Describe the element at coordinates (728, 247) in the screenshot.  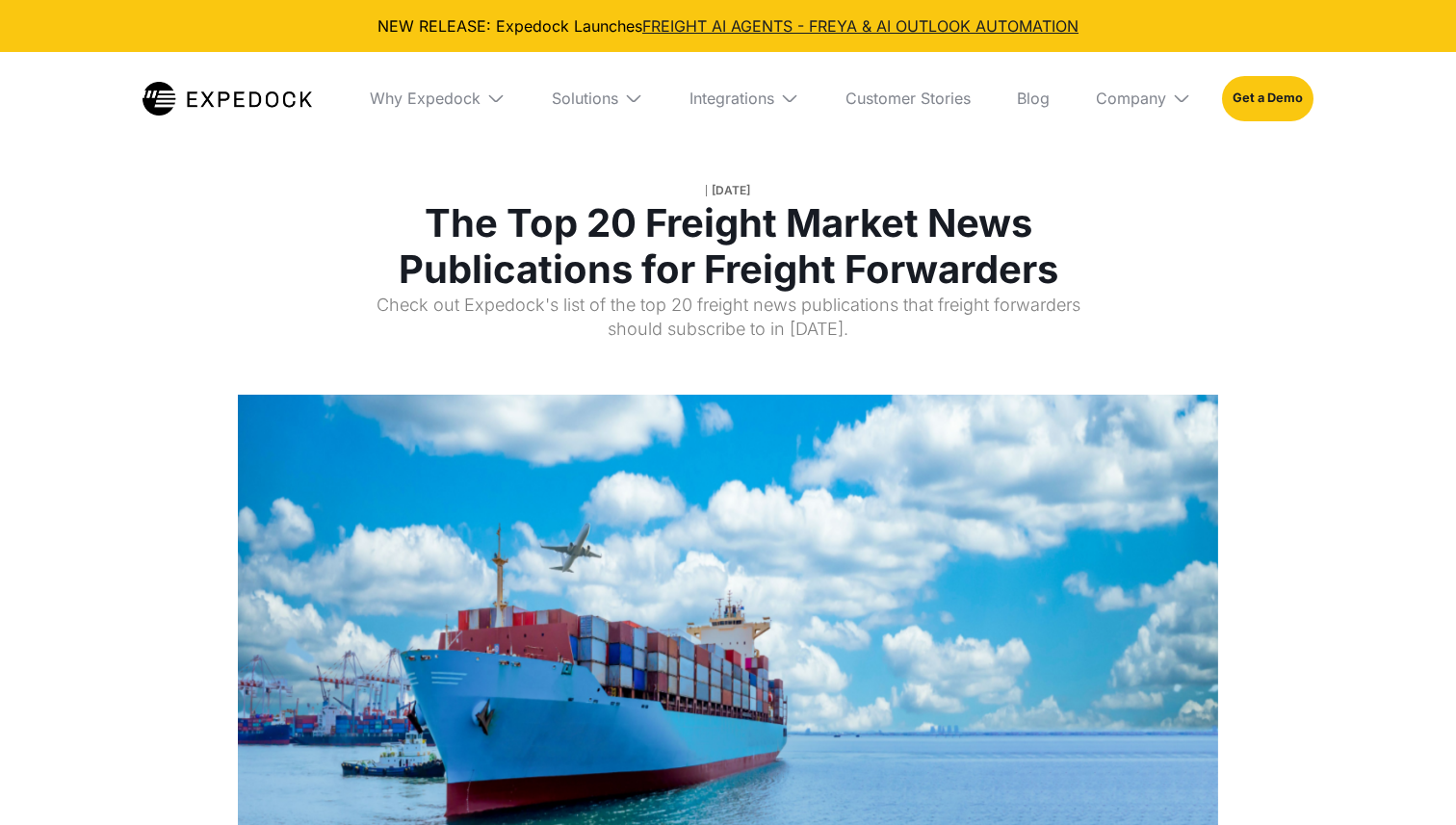
I see `h1: The Top 20 Freight Market News Publications for Freight Forwarders` at that location.